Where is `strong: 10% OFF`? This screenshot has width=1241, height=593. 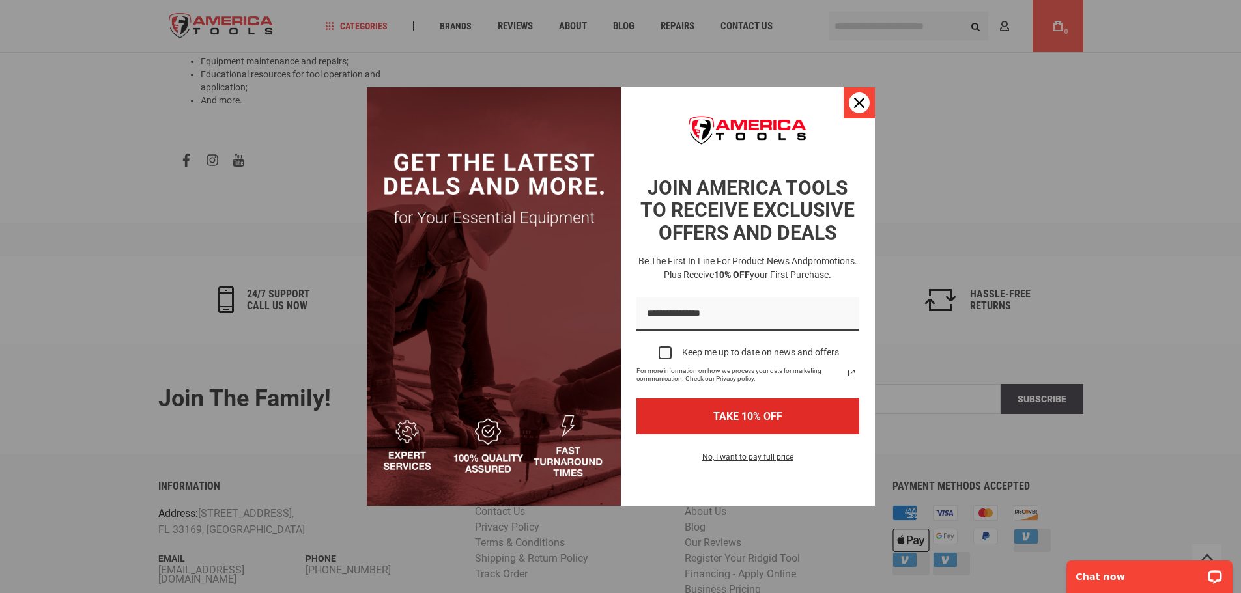
strong: 10% OFF is located at coordinates (731, 275).